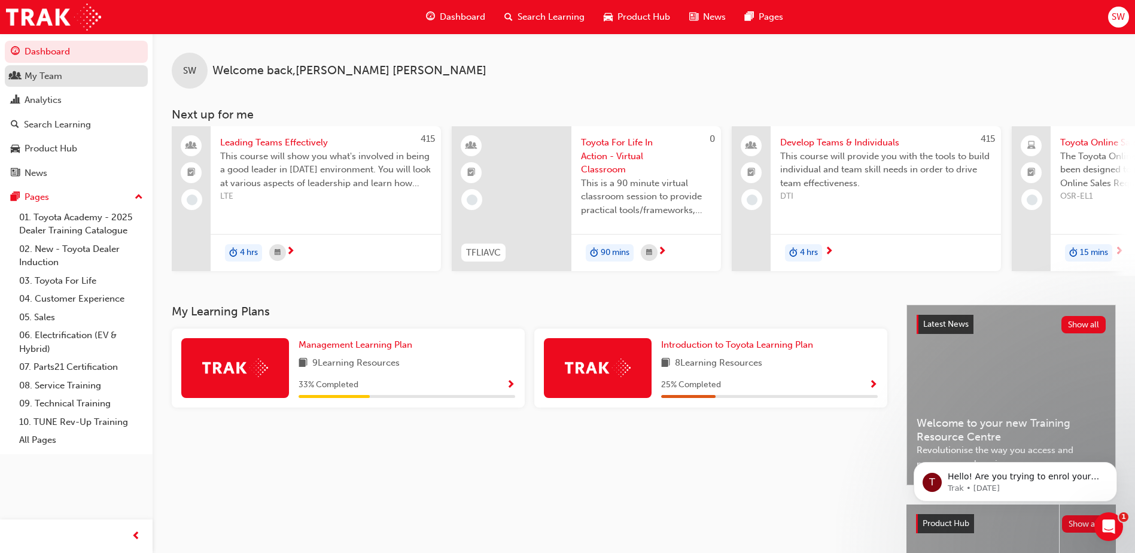 This screenshot has width=1135, height=553. Describe the element at coordinates (1032, 146) in the screenshot. I see `span: laptop-icon` at that location.